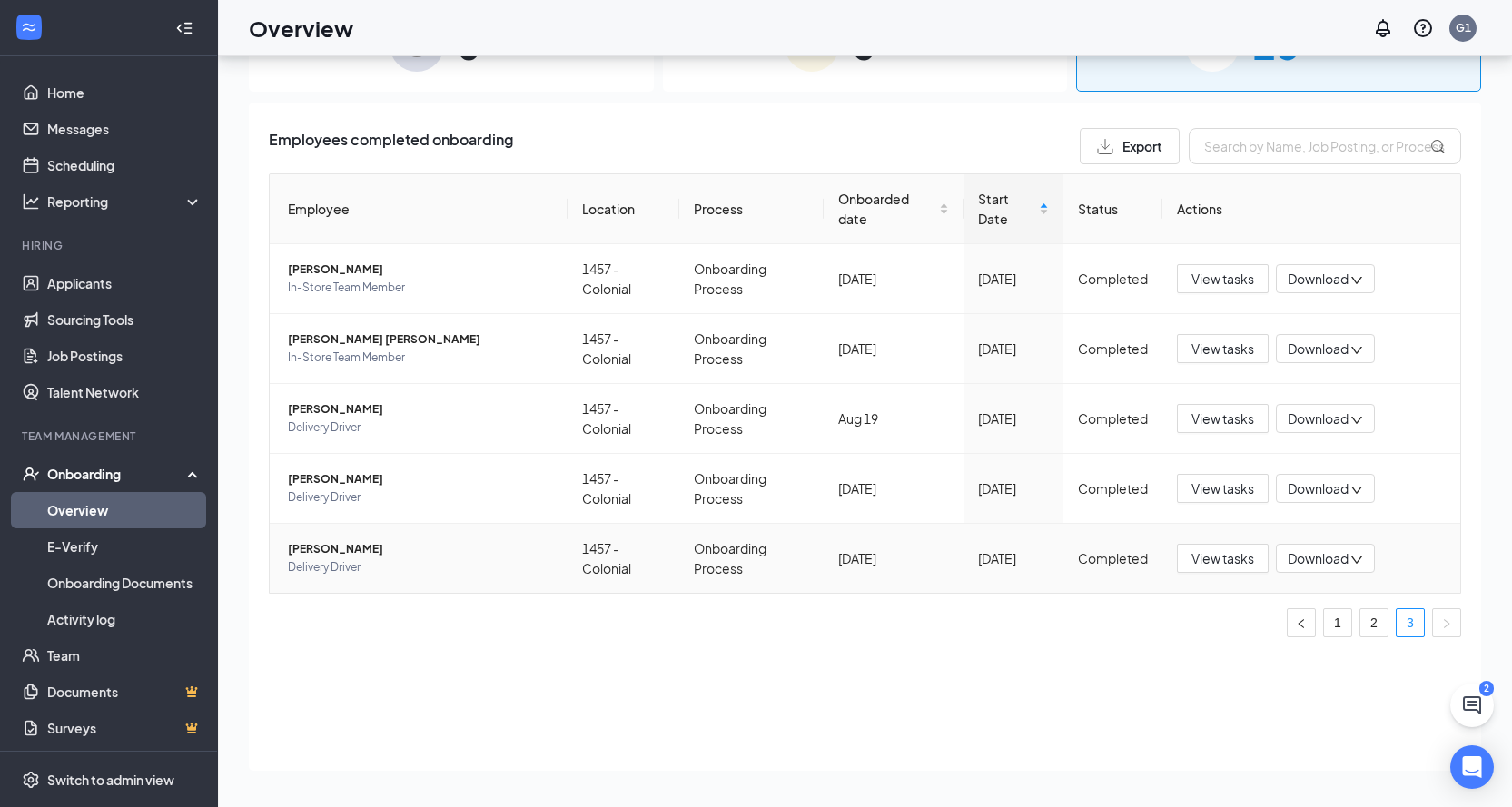 The height and width of the screenshot is (807, 1512). I want to click on a: Team, so click(125, 655).